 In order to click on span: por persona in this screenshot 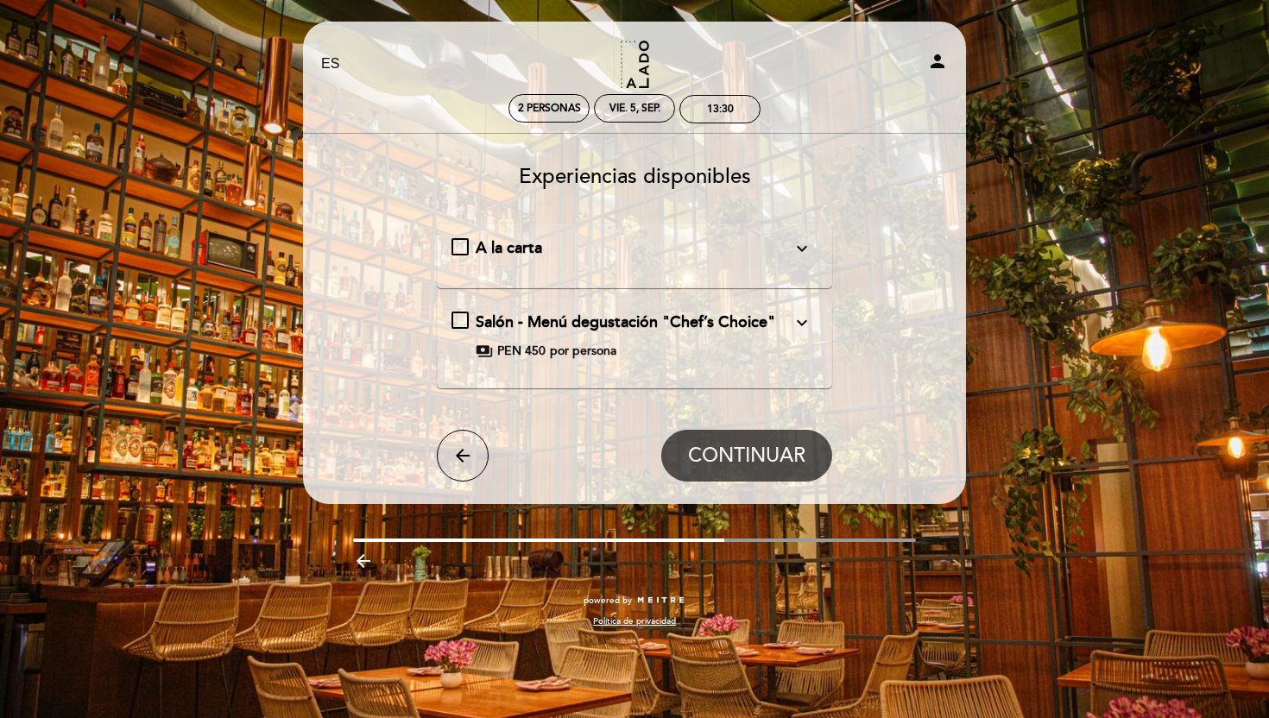, I will do `click(583, 351)`.